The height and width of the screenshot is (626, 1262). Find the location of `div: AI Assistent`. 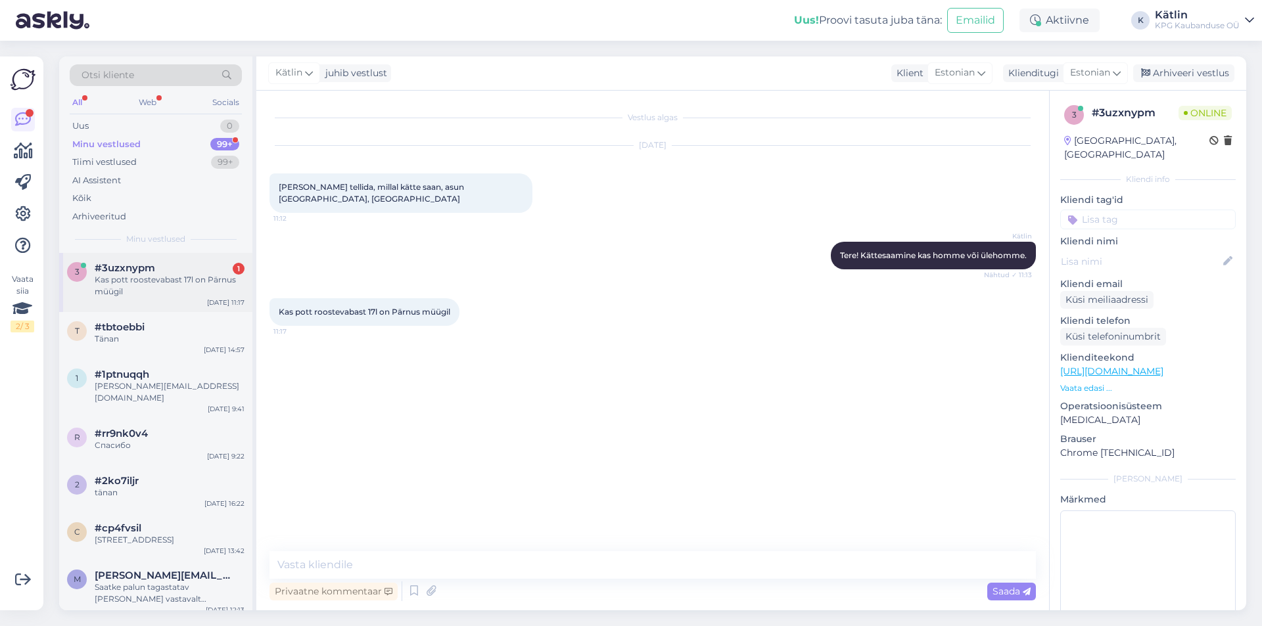

div: AI Assistent is located at coordinates (97, 181).